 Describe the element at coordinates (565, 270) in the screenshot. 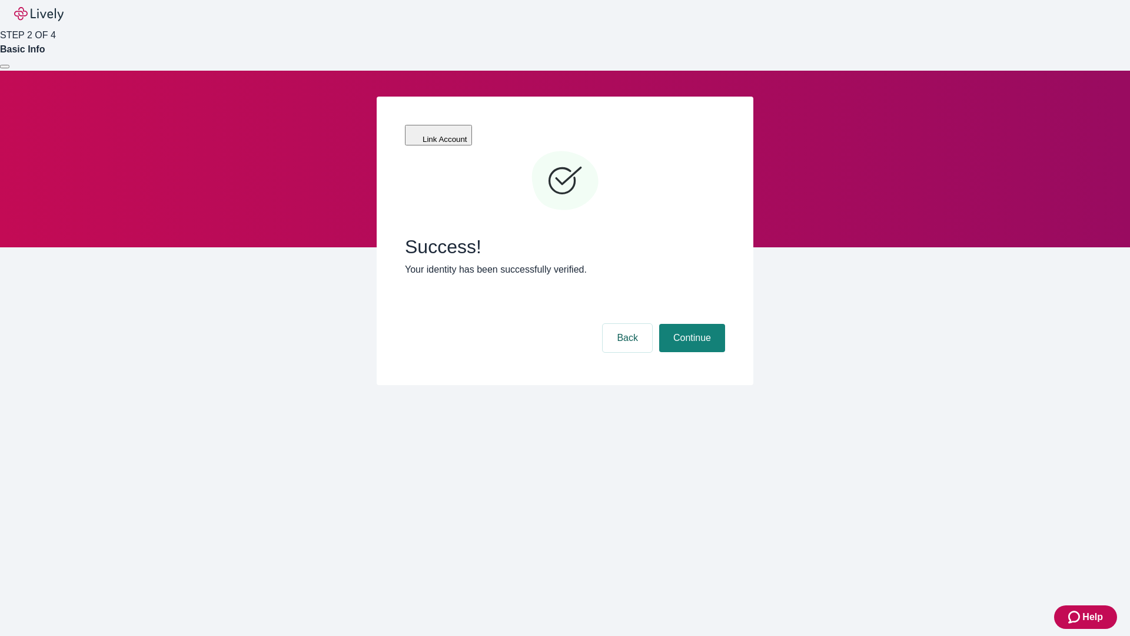

I see `p: Your identity has been successfully verified.` at that location.